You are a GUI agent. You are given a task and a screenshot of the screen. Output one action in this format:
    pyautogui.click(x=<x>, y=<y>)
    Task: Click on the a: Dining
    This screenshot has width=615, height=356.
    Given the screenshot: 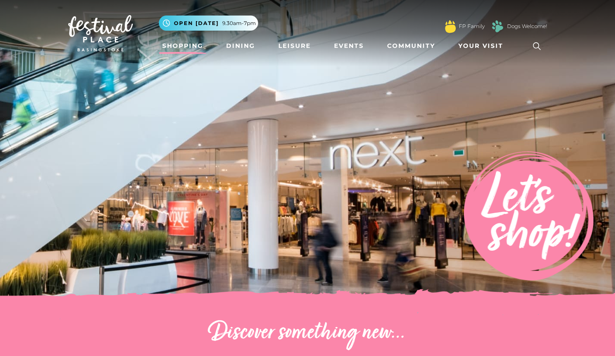 What is the action you would take?
    pyautogui.click(x=240, y=46)
    